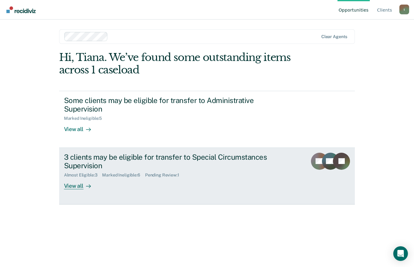 This screenshot has height=267, width=414. I want to click on div: Some clients may be eligible for transfer to Administrative Supervision, so click(171, 105).